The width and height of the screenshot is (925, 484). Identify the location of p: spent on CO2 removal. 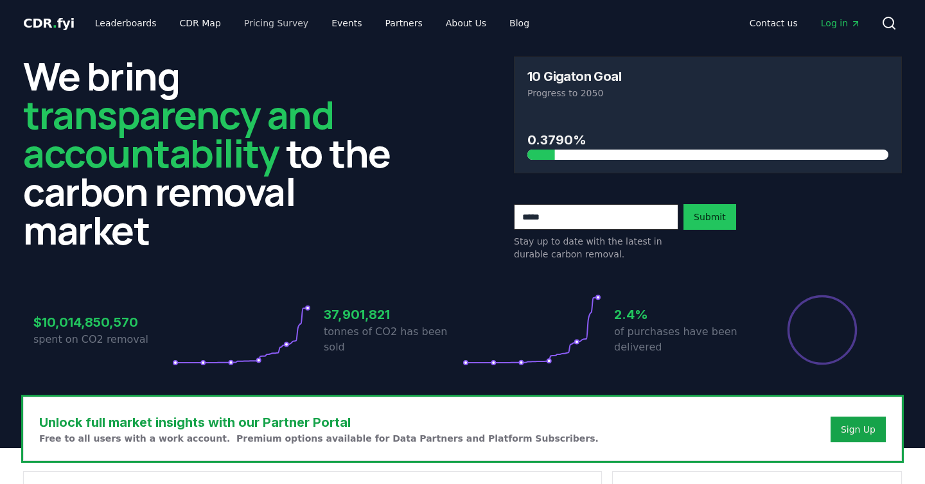
(103, 340).